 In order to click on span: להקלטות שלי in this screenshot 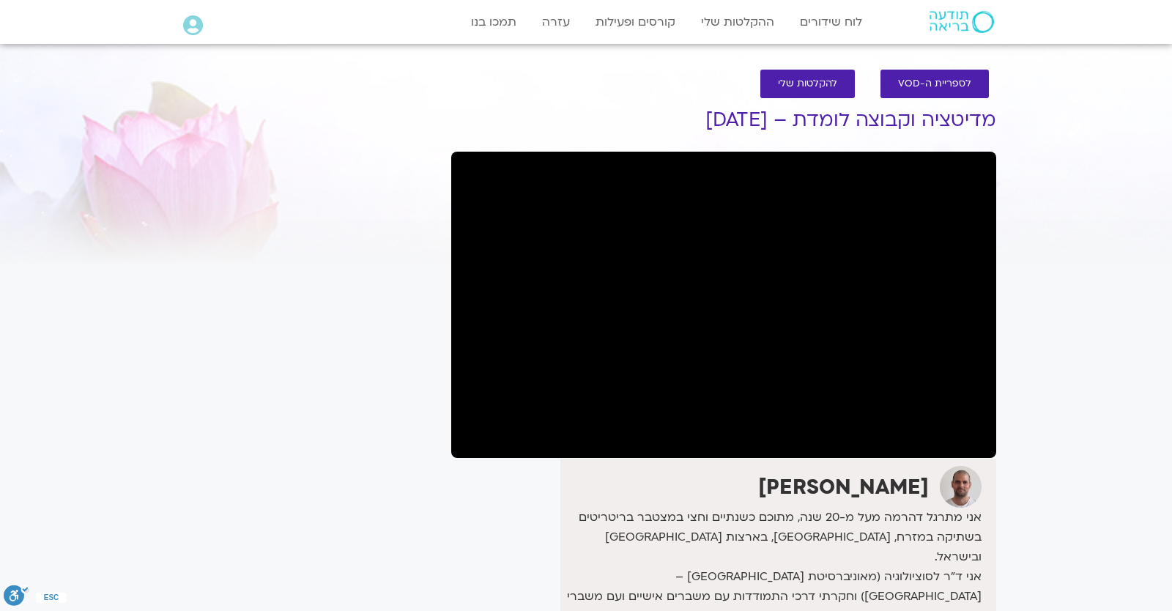, I will do `click(807, 84)`.